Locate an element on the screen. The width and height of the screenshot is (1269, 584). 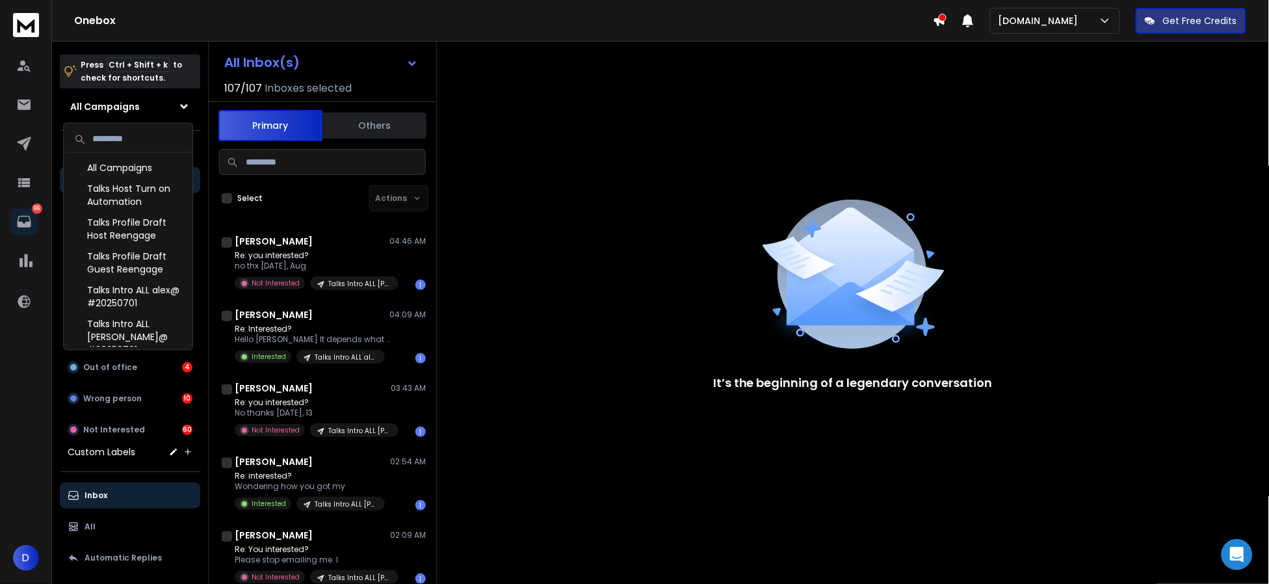
button: Primary is located at coordinates (270, 125).